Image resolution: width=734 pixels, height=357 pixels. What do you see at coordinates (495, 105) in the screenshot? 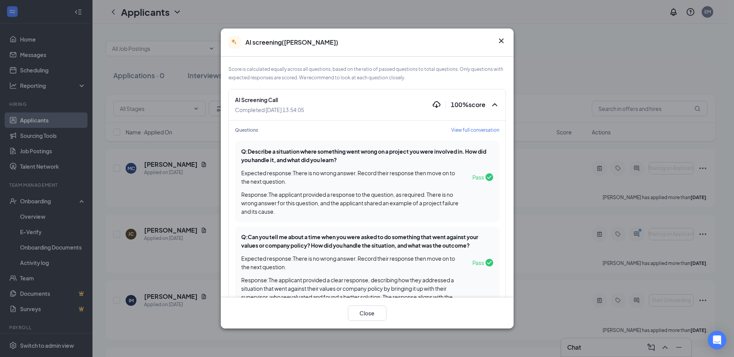
I see `svg: ChevronUp` at bounding box center [495, 105].